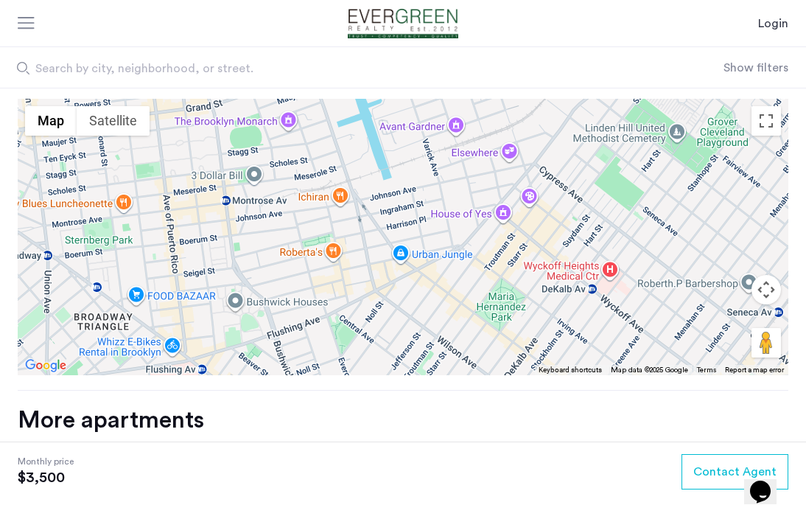  I want to click on img: Google, so click(46, 365).